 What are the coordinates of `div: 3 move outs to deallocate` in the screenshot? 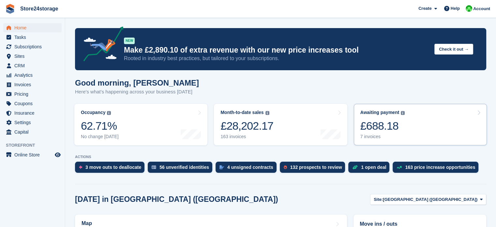 It's located at (113, 167).